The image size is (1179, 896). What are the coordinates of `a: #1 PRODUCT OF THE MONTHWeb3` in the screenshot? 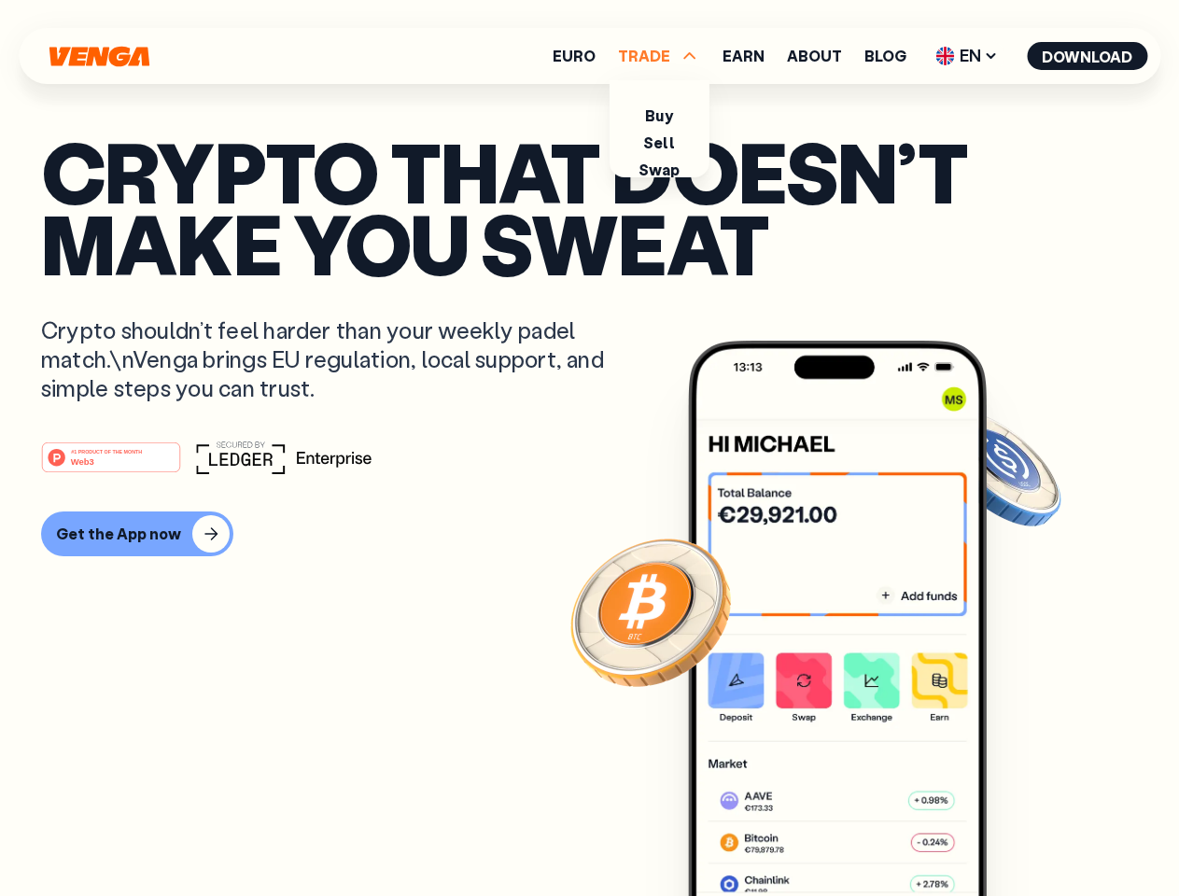 It's located at (111, 465).